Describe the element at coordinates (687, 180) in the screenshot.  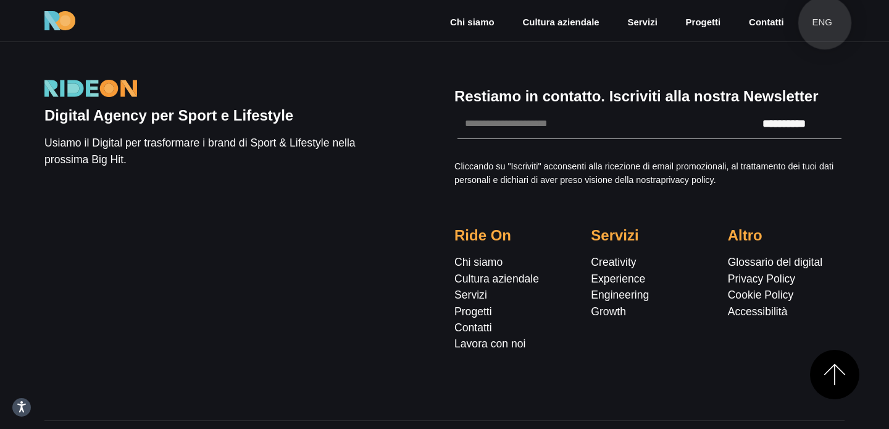
I see `a: privacy policy` at that location.